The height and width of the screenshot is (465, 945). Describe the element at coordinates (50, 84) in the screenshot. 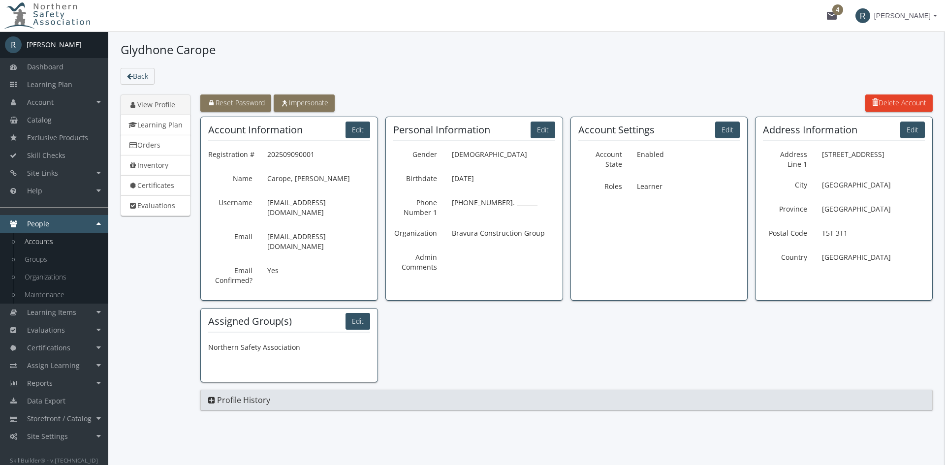

I see `span: Learning Plan` at that location.